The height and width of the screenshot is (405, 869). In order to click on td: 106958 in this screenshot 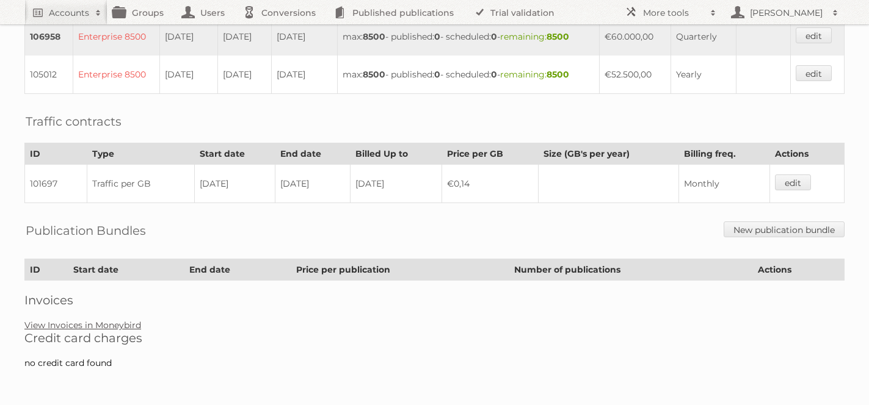, I will do `click(49, 37)`.